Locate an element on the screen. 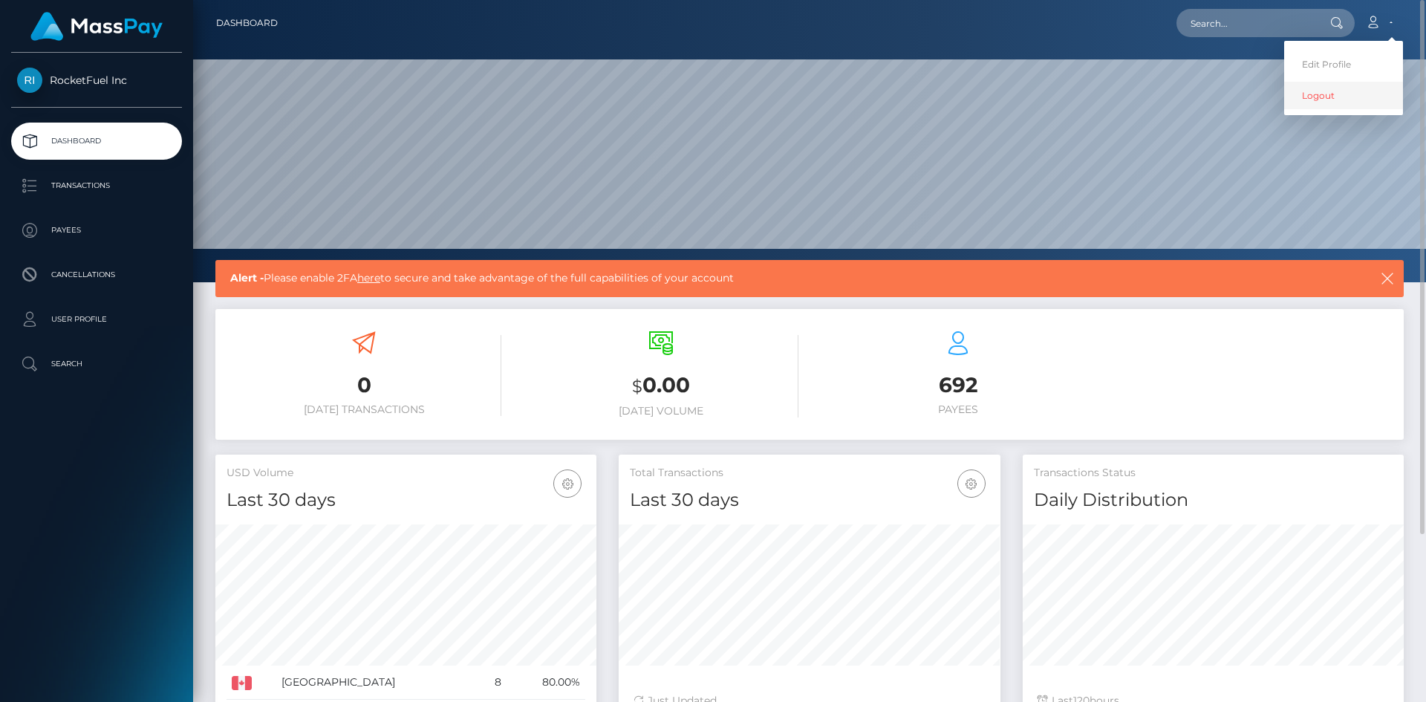 This screenshot has height=702, width=1426. h3: 0.00 is located at coordinates (661, 386).